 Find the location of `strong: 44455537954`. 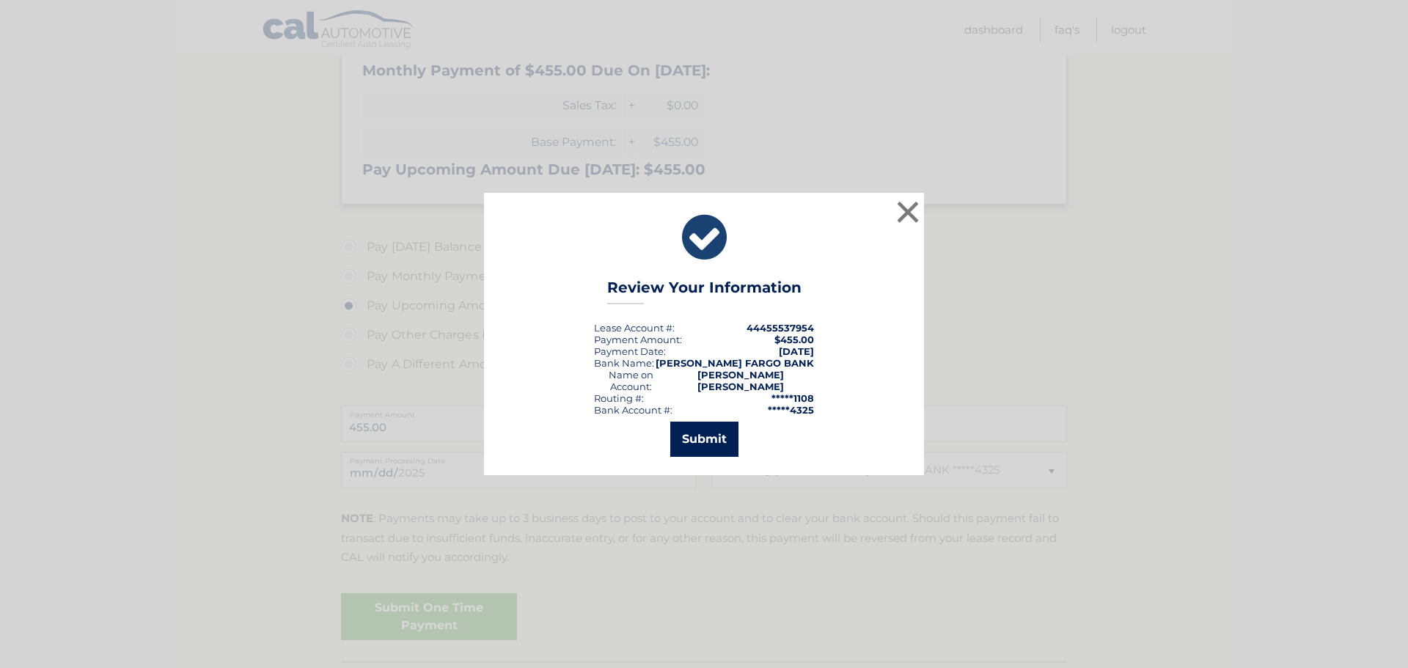

strong: 44455537954 is located at coordinates (780, 328).